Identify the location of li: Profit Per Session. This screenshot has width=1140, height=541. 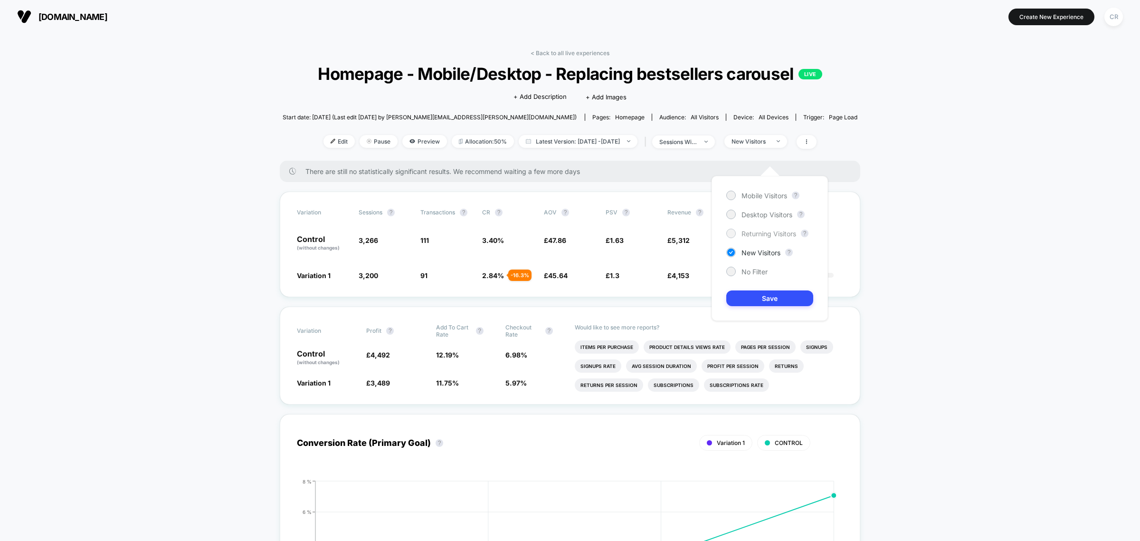
(733, 366).